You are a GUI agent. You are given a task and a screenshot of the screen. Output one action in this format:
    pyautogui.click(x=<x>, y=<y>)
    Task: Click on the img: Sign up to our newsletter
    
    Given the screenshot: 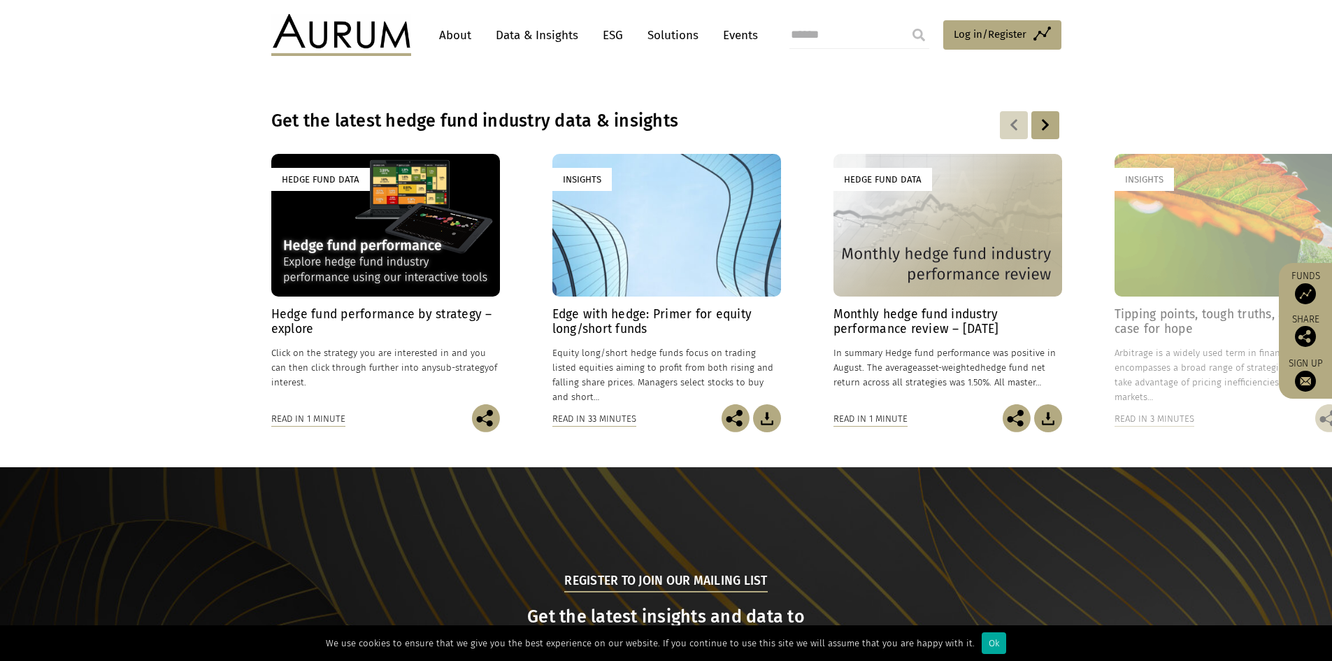 What is the action you would take?
    pyautogui.click(x=1305, y=381)
    